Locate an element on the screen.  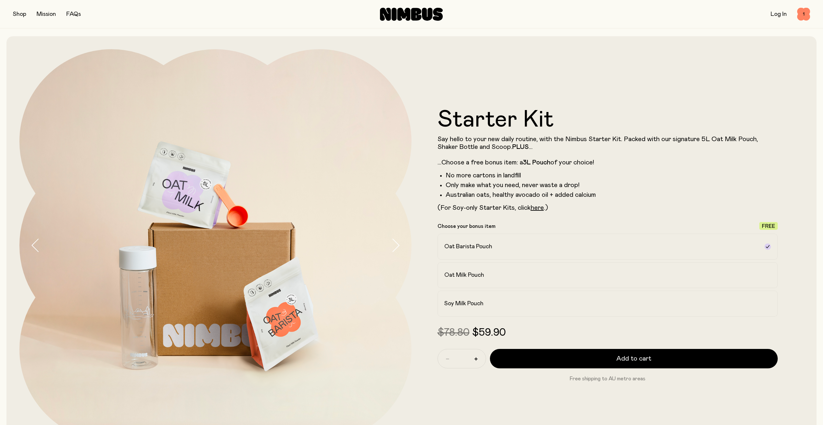
strong: 3L is located at coordinates (527, 162).